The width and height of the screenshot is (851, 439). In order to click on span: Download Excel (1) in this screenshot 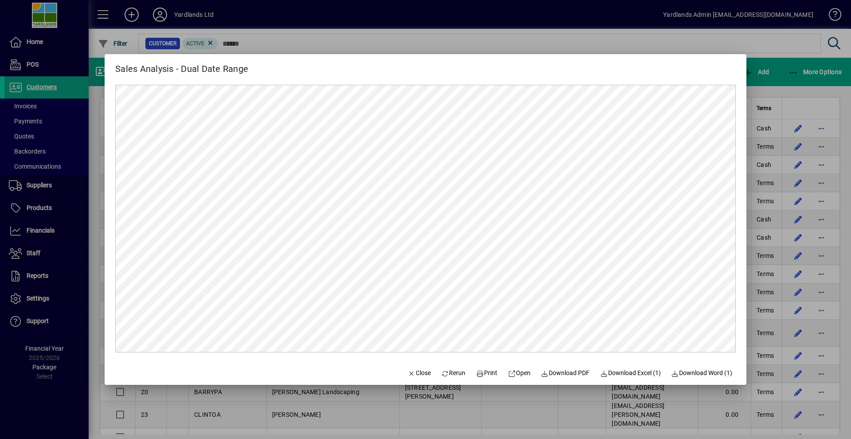, I will do `click(631, 372)`.